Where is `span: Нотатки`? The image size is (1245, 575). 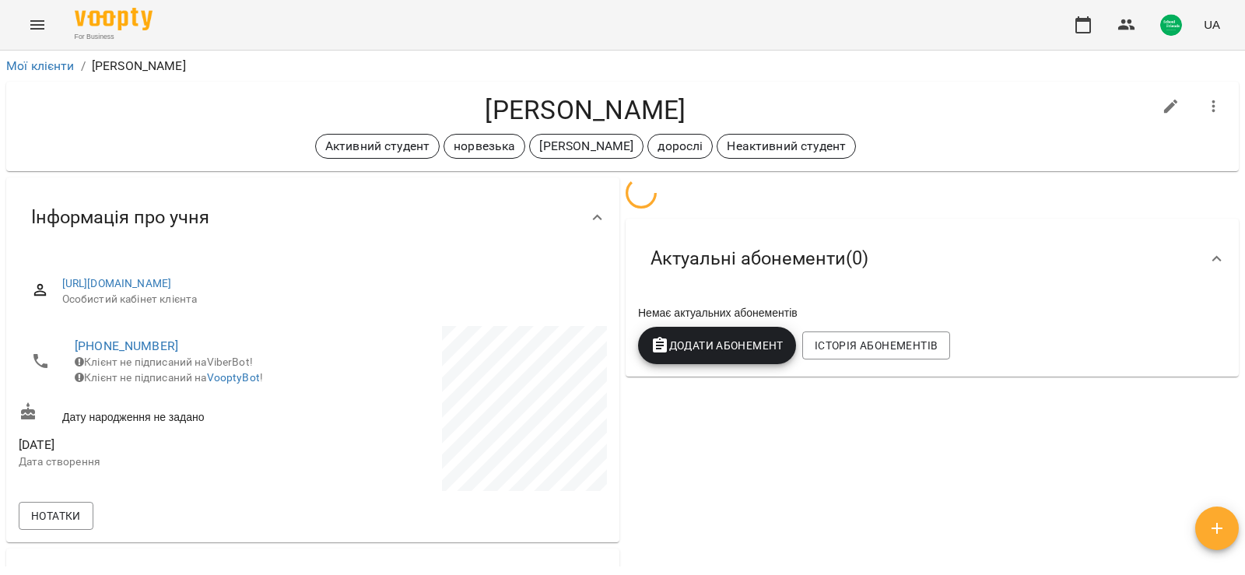
span: Нотатки is located at coordinates (56, 516).